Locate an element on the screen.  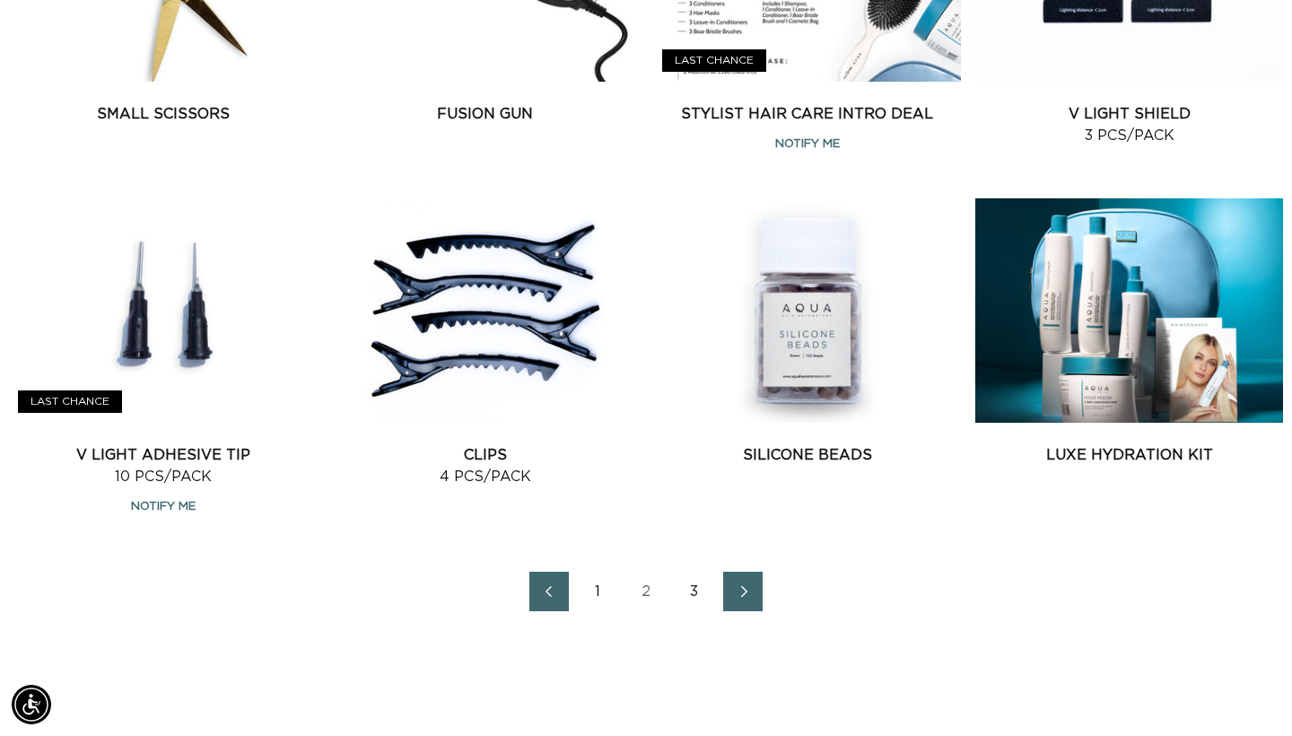
a: Clips 4 pcs/pack is located at coordinates (485, 466).